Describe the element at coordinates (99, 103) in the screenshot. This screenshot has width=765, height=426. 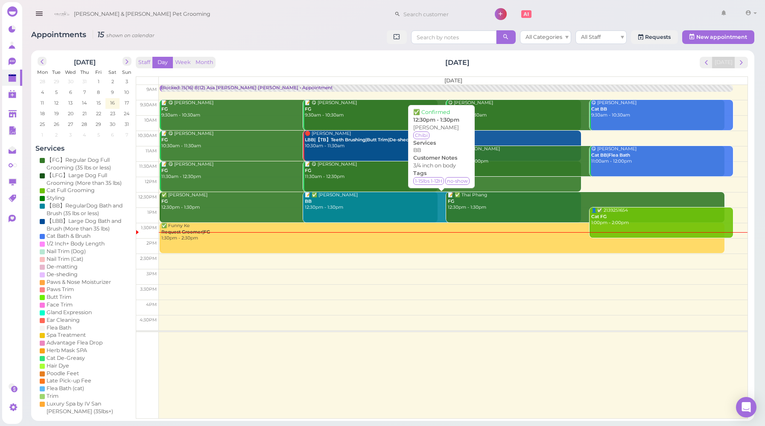
I see `span: 15` at that location.